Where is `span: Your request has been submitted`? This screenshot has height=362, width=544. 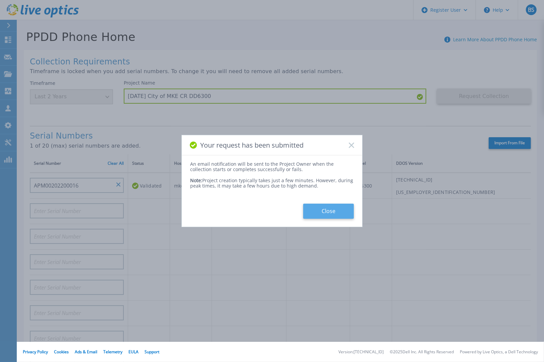
span: Your request has been submitted is located at coordinates (252, 145).